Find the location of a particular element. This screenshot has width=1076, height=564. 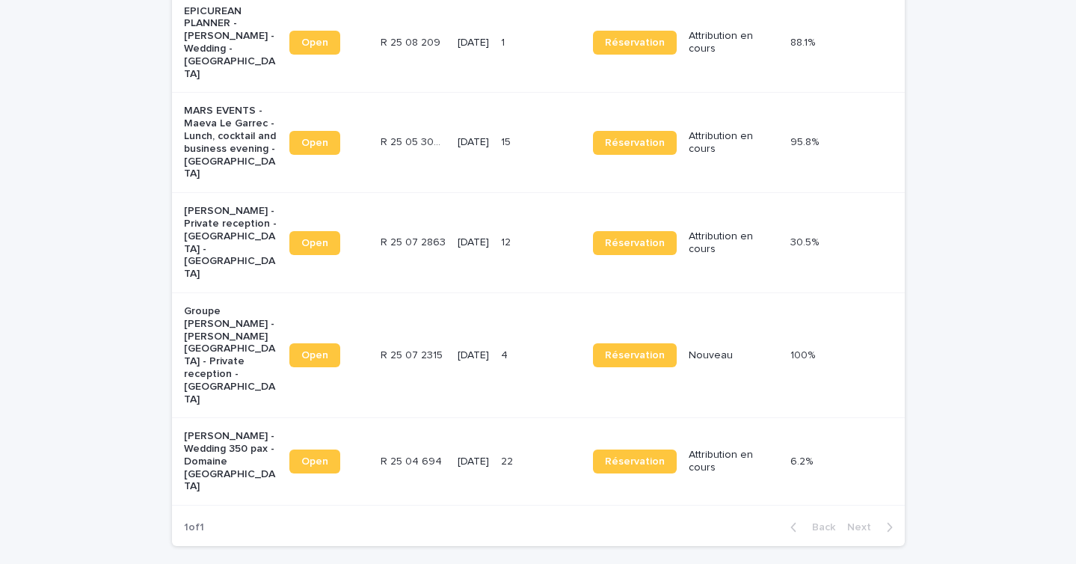

p: 22 is located at coordinates (508, 460).